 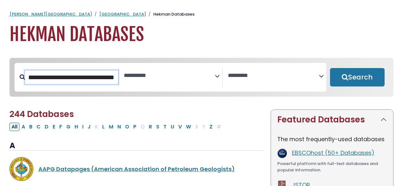 I want to click on button: Filter Results L, so click(x=104, y=127).